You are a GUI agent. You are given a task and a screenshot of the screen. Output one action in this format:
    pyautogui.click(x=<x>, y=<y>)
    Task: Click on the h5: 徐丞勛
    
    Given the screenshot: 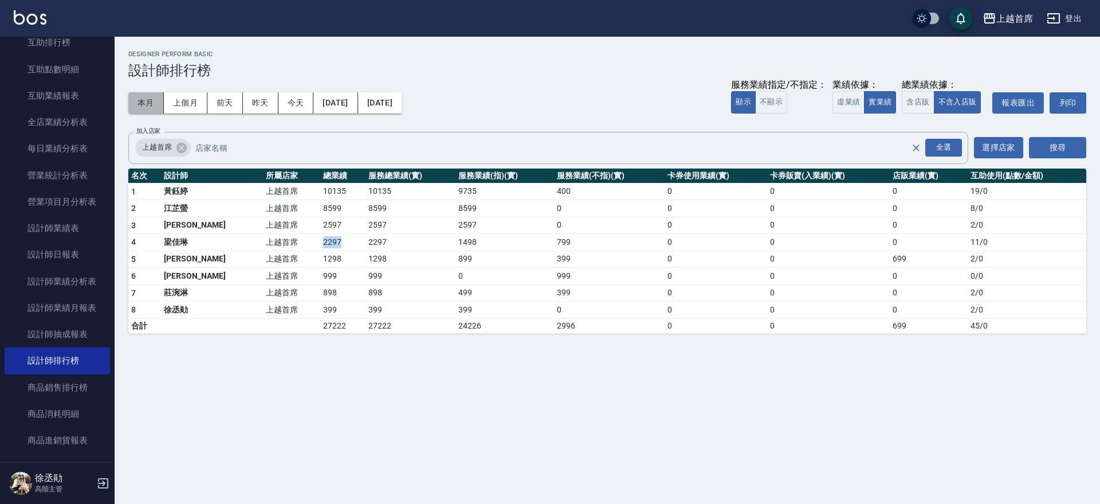 What is the action you would take?
    pyautogui.click(x=64, y=478)
    